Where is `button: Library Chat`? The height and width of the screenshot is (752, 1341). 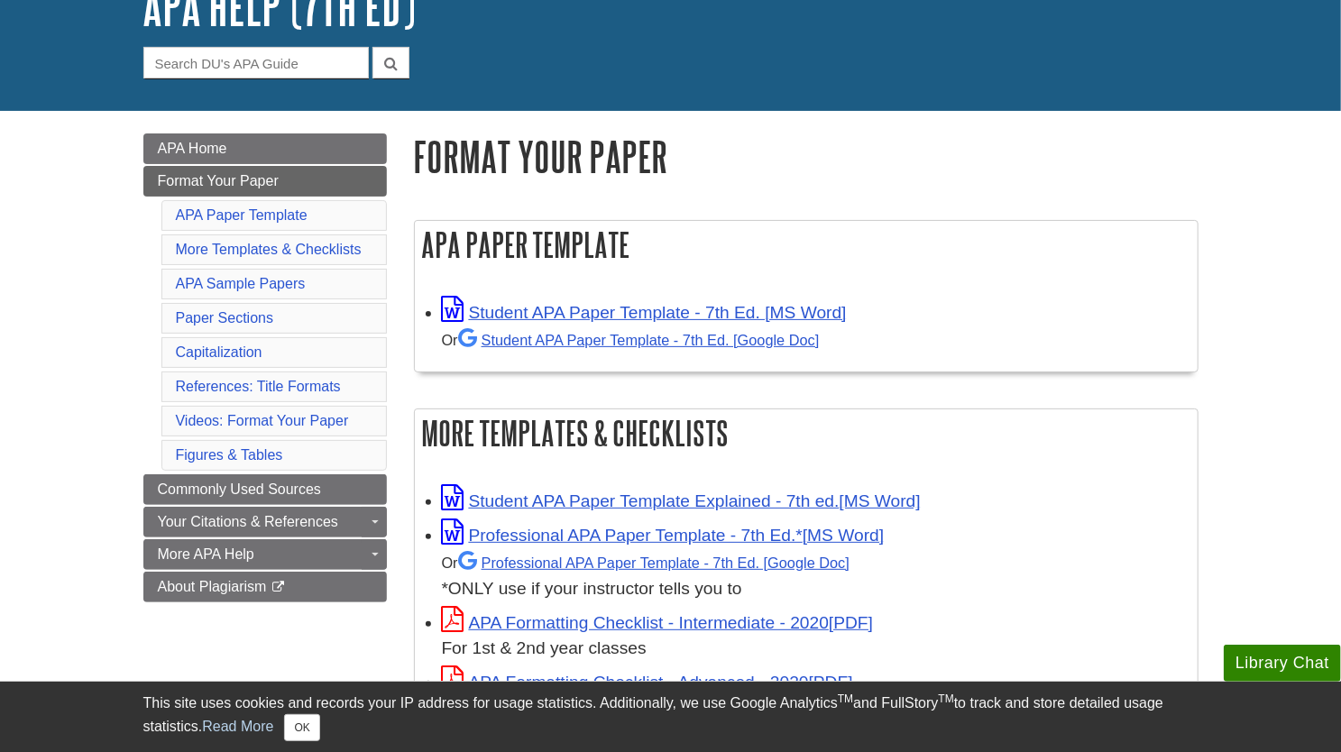
button: Library Chat is located at coordinates (1283, 663).